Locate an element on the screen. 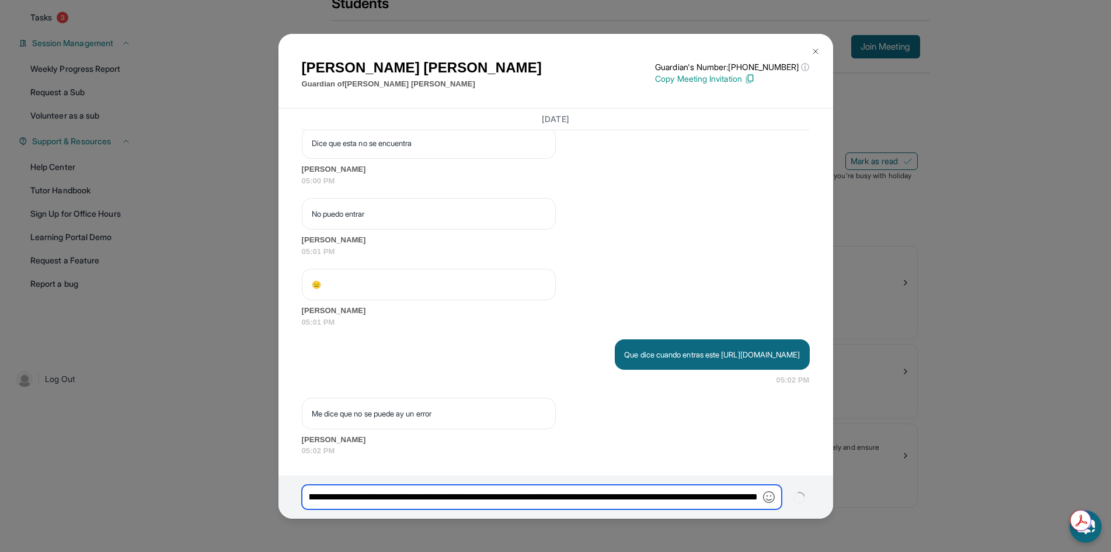 This screenshot has height=552, width=1111. img: Close Icon is located at coordinates (816, 51).